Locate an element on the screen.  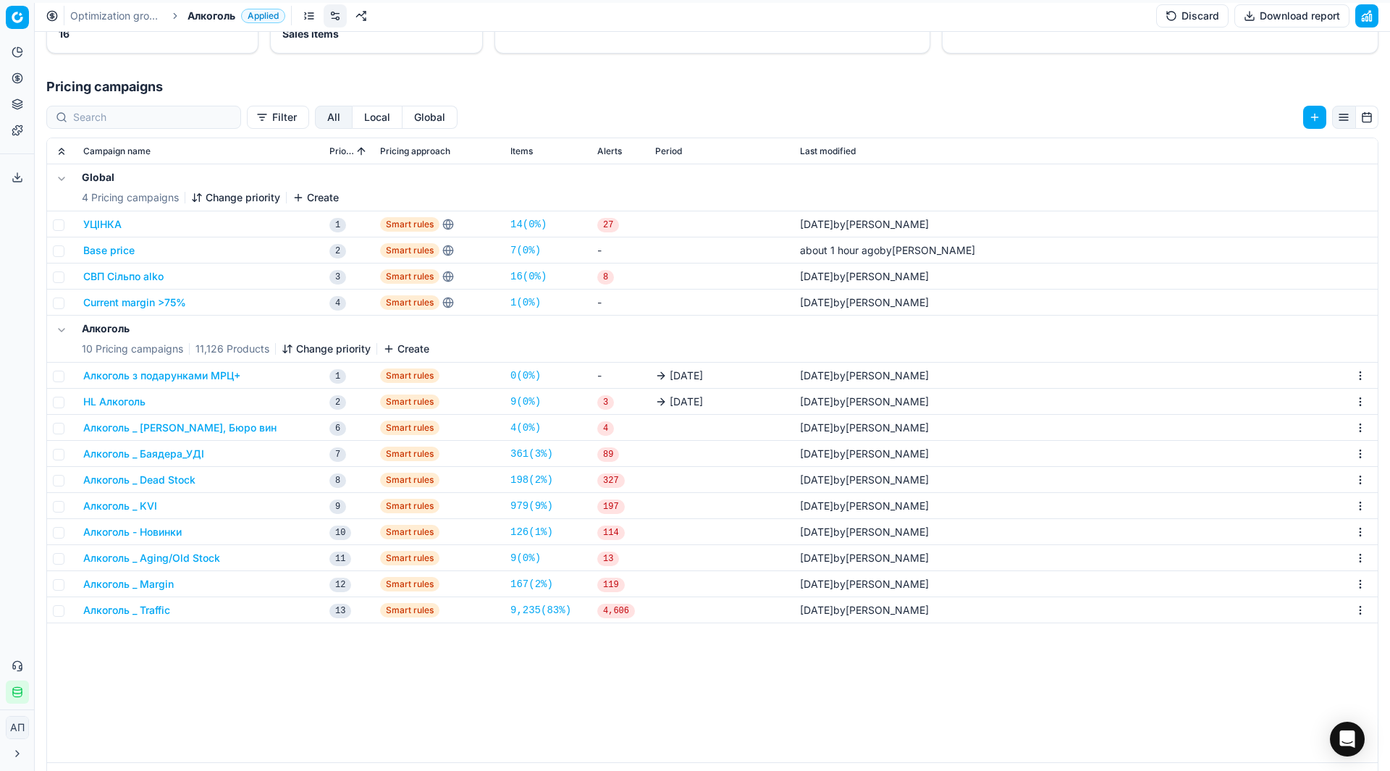
span: 12 is located at coordinates (340, 585).